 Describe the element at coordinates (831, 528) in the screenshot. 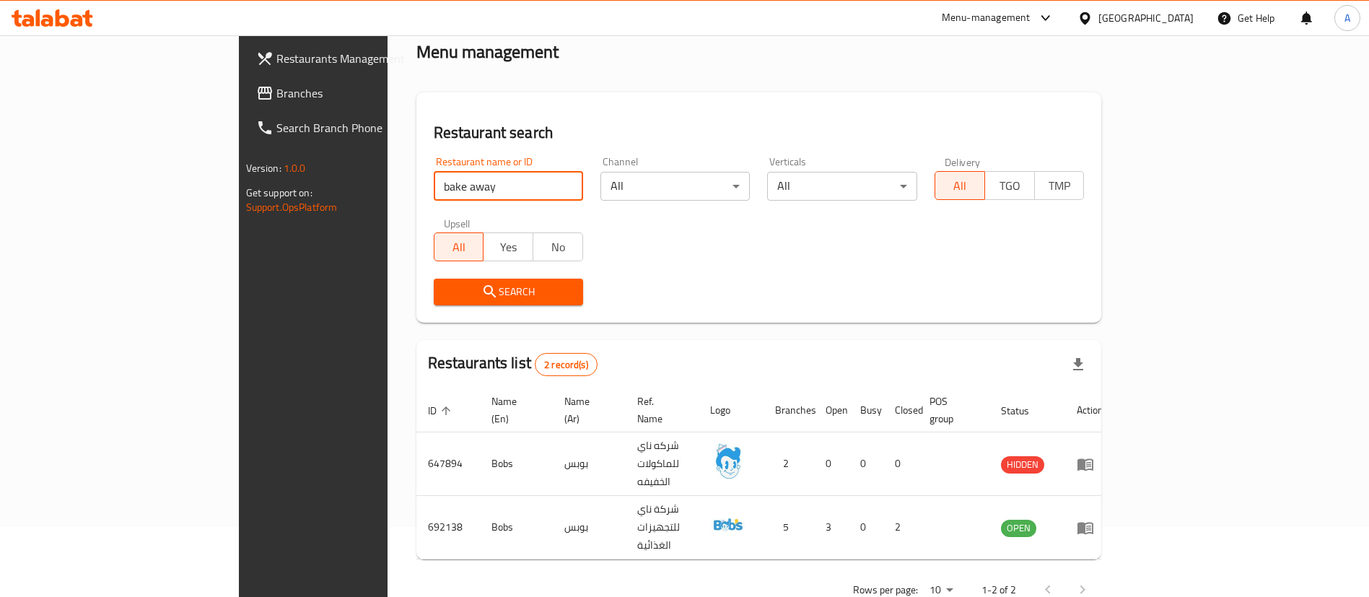

I see `td: 3` at that location.